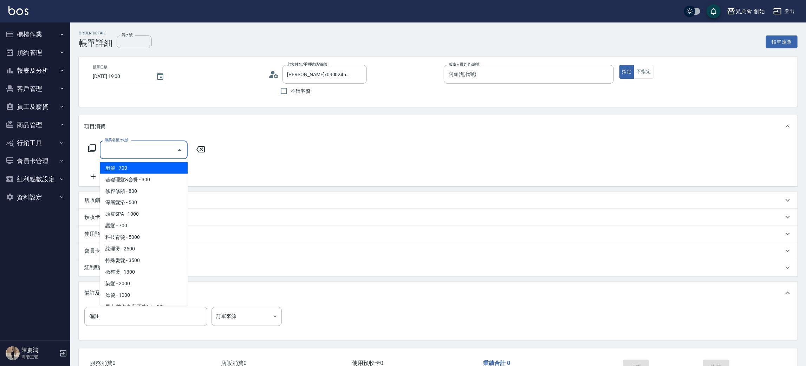  I want to click on p: 高階主管, so click(39, 357).